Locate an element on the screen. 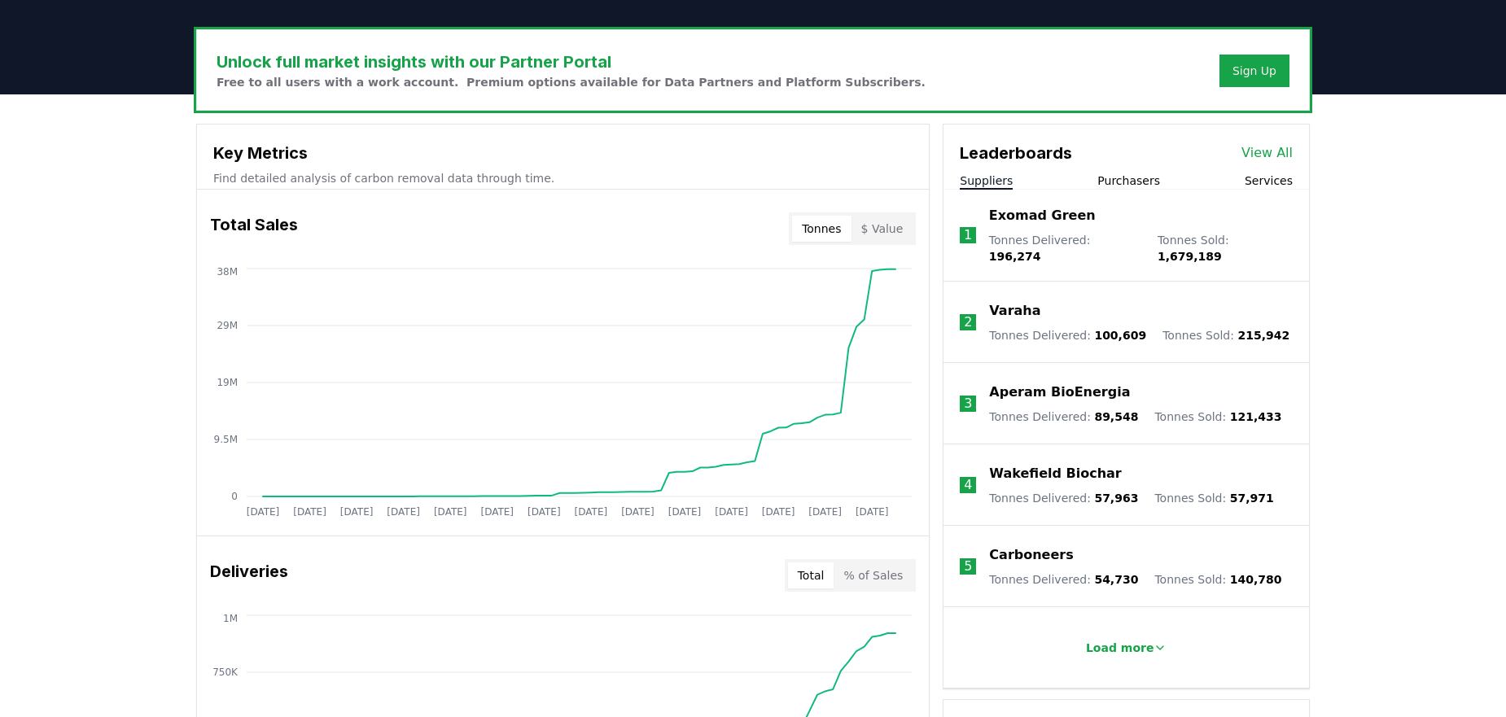 The height and width of the screenshot is (717, 1506). a: Aperam BioEnergia is located at coordinates (1059, 392).